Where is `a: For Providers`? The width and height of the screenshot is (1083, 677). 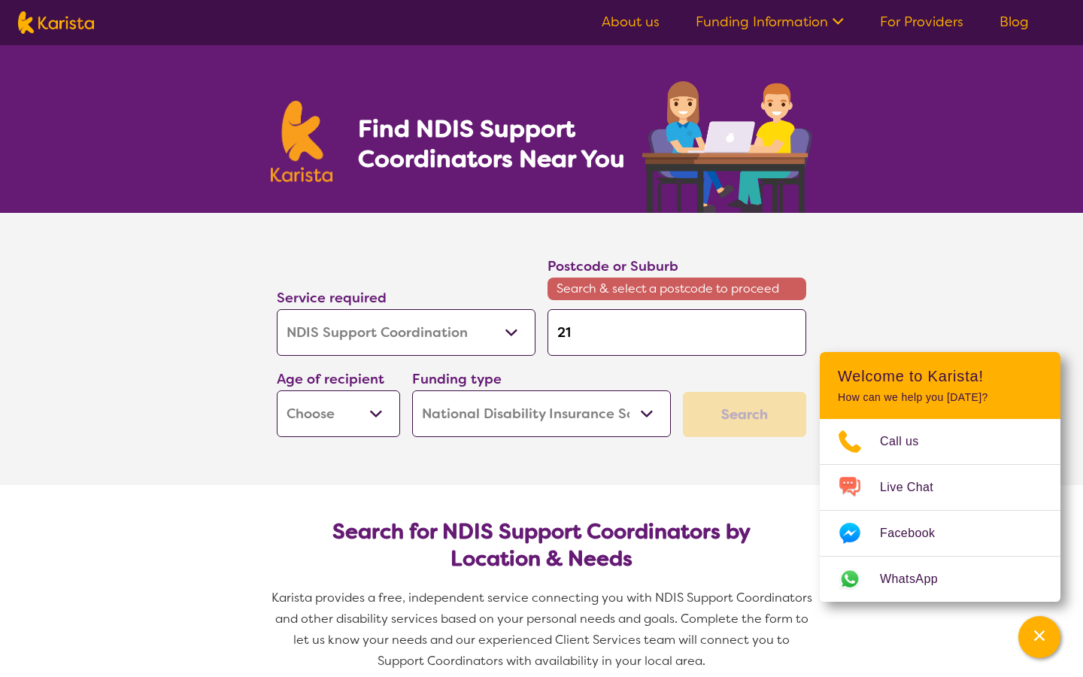
a: For Providers is located at coordinates (921, 22).